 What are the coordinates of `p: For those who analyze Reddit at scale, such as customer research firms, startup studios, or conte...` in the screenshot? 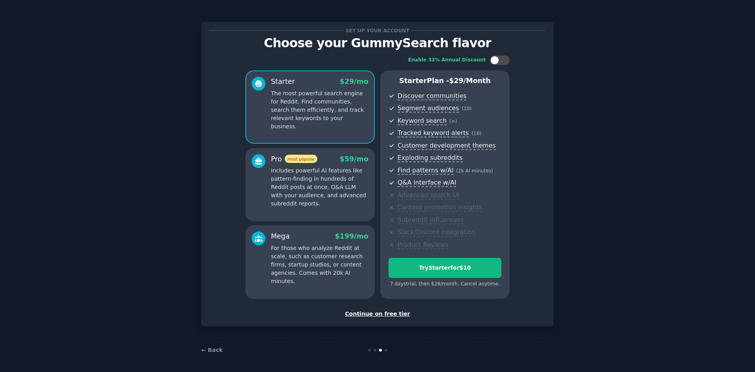 It's located at (320, 264).